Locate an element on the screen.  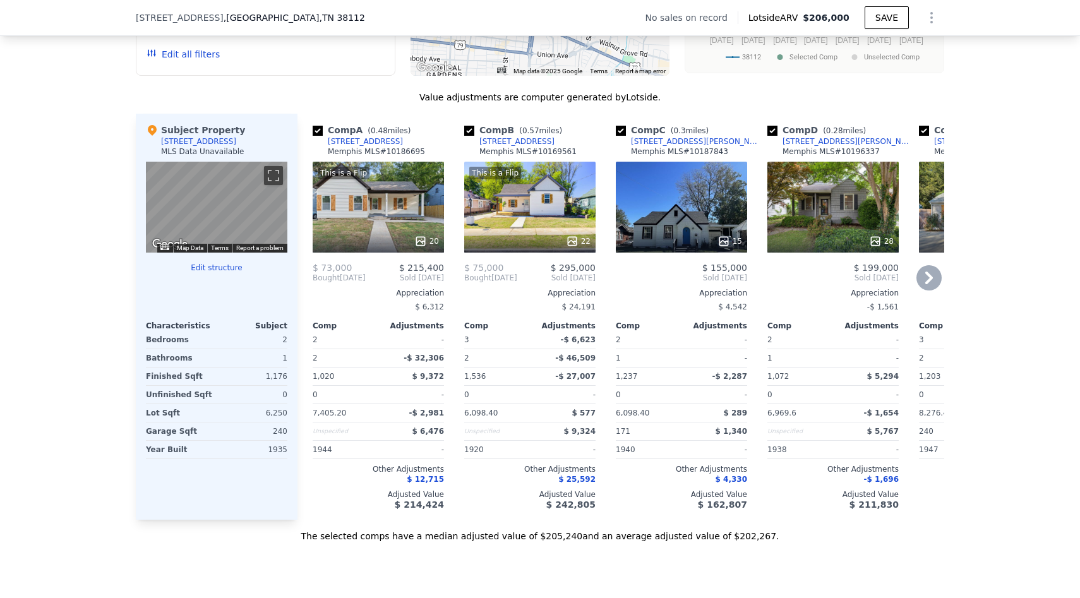
span: Map data ©2025 Google is located at coordinates (547, 71).